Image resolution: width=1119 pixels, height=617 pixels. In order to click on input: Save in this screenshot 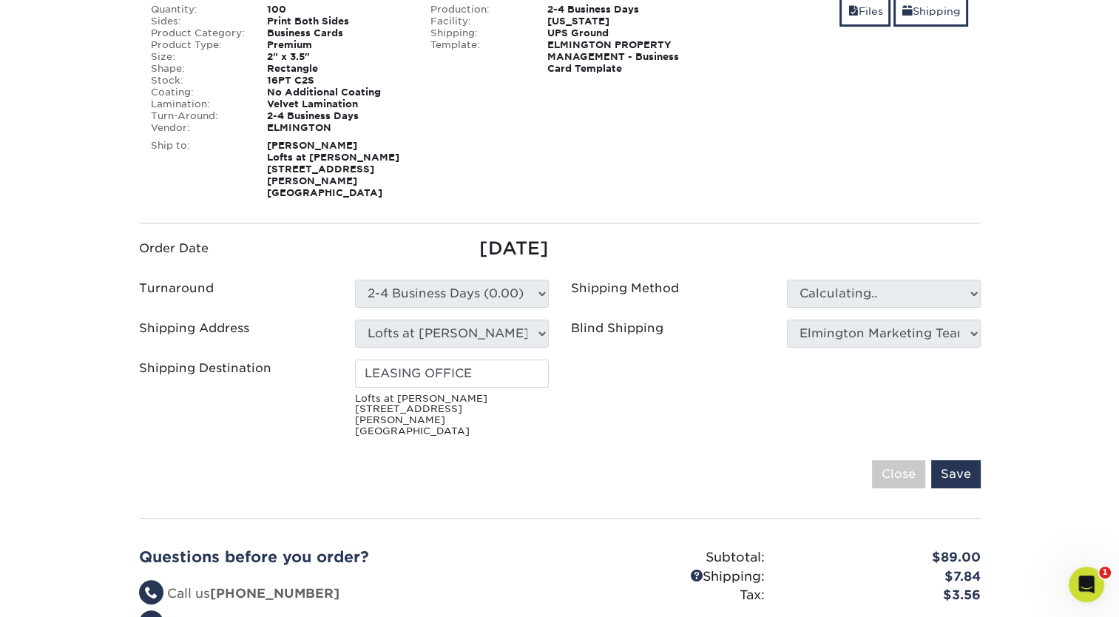, I will do `click(955, 474)`.